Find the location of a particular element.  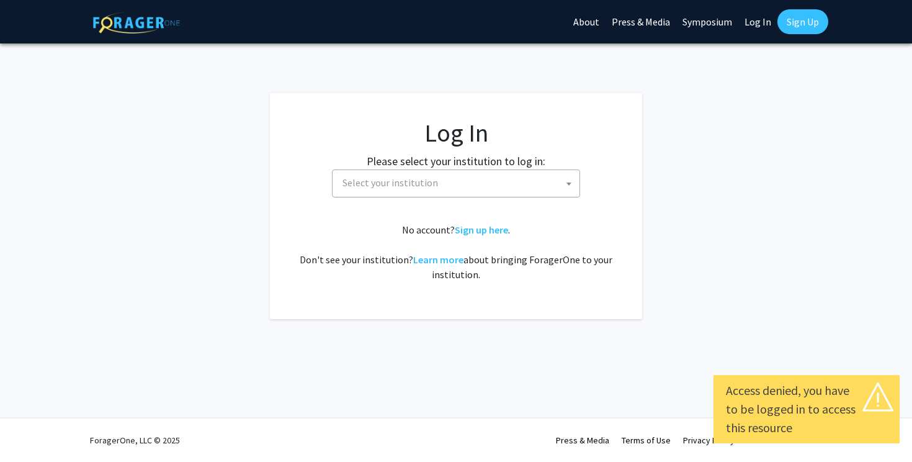

div: No account? . Don't see your institution? about bringing ForagerOne to your institution. is located at coordinates (456, 252).